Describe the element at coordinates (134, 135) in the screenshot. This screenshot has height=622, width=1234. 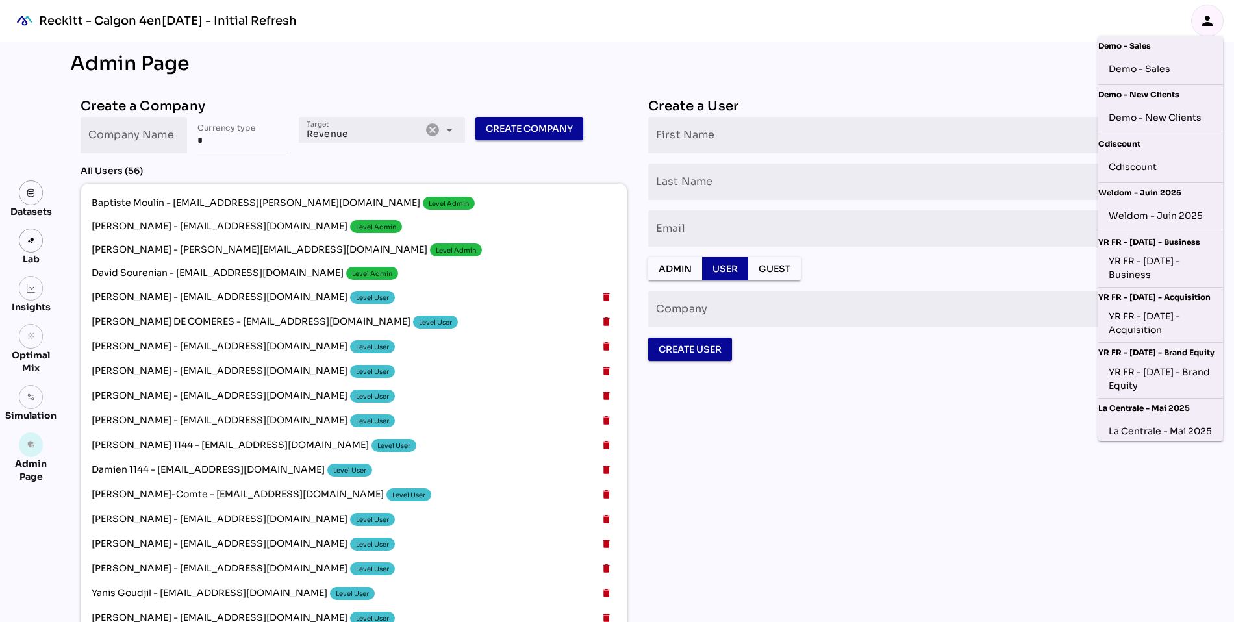
I see `input: Company Name` at that location.